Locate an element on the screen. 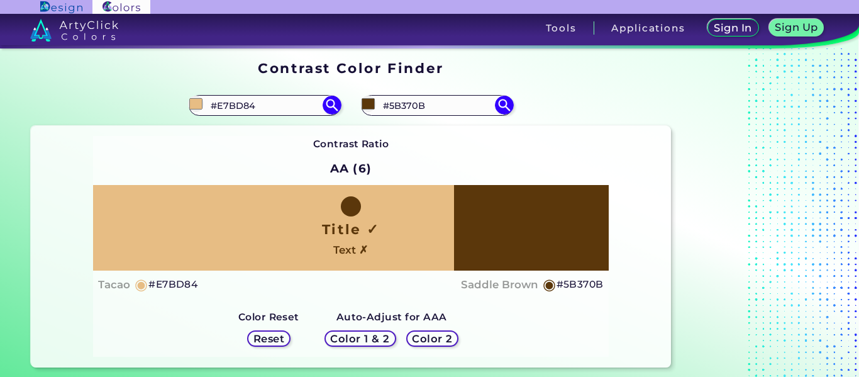  h4: Tacao is located at coordinates (114, 284).